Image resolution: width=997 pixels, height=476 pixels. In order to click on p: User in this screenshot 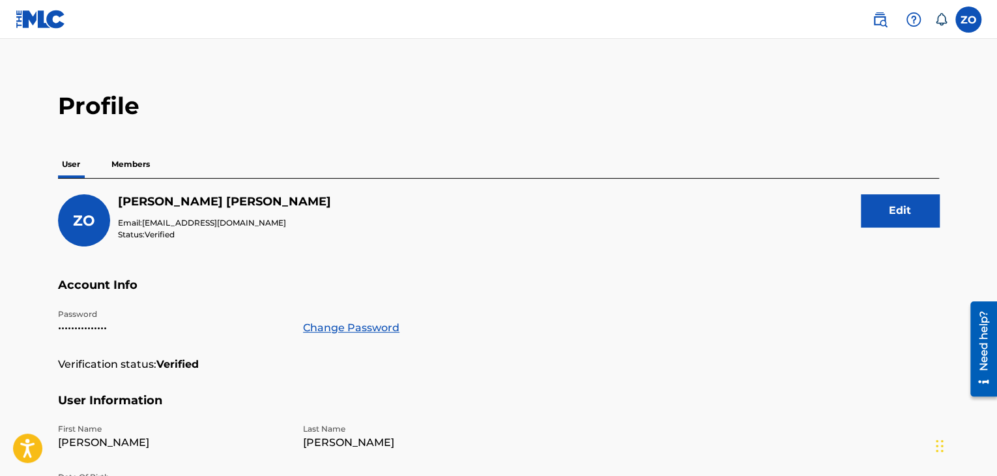, I will do `click(71, 164)`.